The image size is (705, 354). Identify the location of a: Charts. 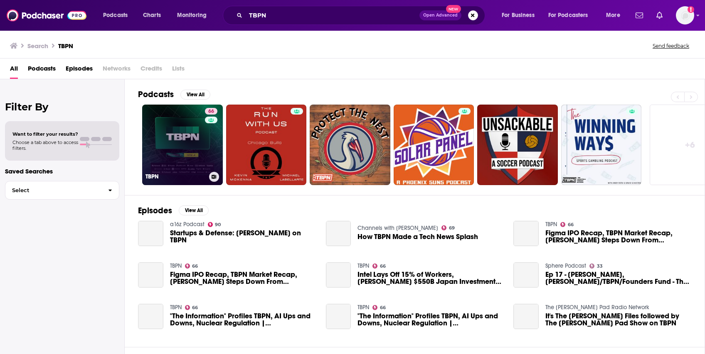
(152, 15).